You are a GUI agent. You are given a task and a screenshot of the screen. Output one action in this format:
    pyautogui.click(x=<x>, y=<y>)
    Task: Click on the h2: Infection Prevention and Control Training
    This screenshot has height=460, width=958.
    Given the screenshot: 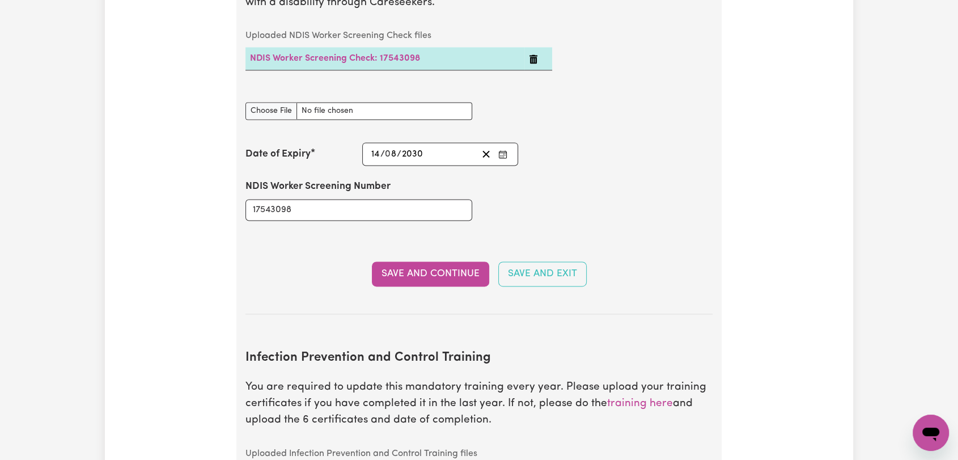 What is the action you would take?
    pyautogui.click(x=479, y=358)
    